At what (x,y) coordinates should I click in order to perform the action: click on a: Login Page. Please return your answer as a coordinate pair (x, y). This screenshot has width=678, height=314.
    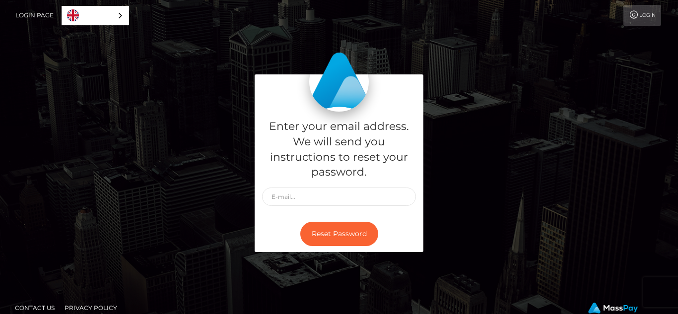
    Looking at the image, I should click on (34, 15).